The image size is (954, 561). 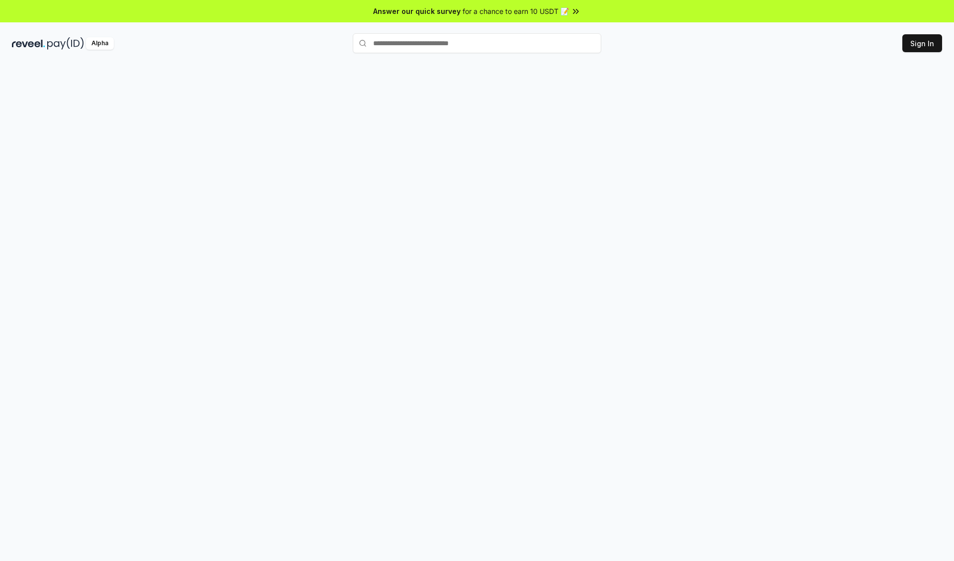 I want to click on img: pay_id, so click(x=66, y=43).